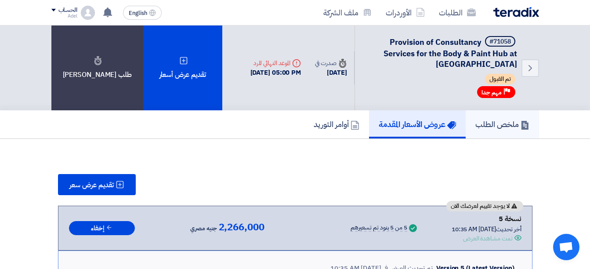 This screenshot has width=590, height=269. I want to click on div: Open chat, so click(567, 247).